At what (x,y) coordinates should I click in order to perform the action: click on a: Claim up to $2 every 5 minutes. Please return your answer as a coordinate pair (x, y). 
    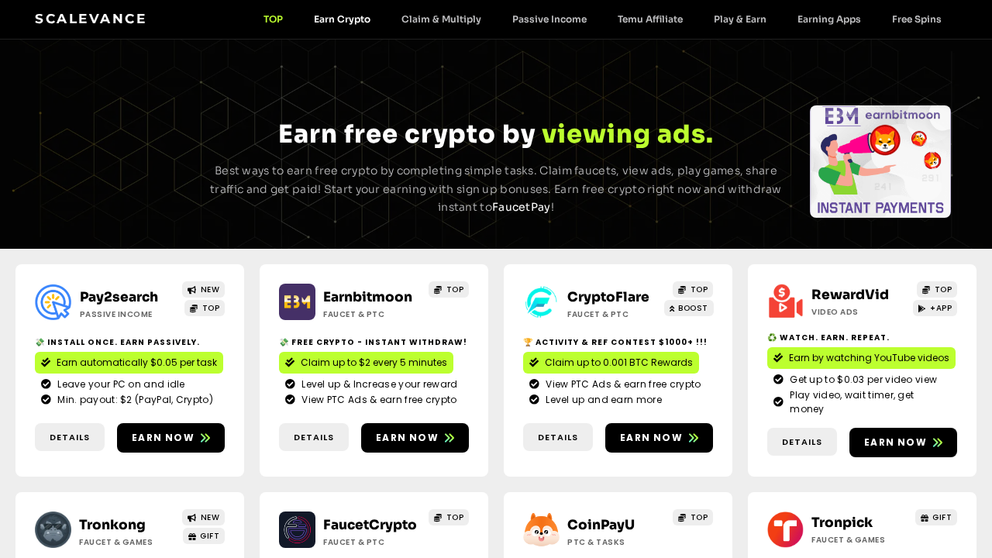
    Looking at the image, I should click on (366, 363).